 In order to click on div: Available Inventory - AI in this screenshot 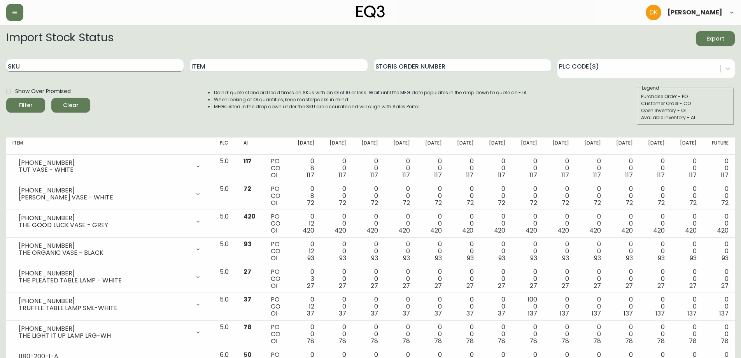, I will do `click(686, 118)`.